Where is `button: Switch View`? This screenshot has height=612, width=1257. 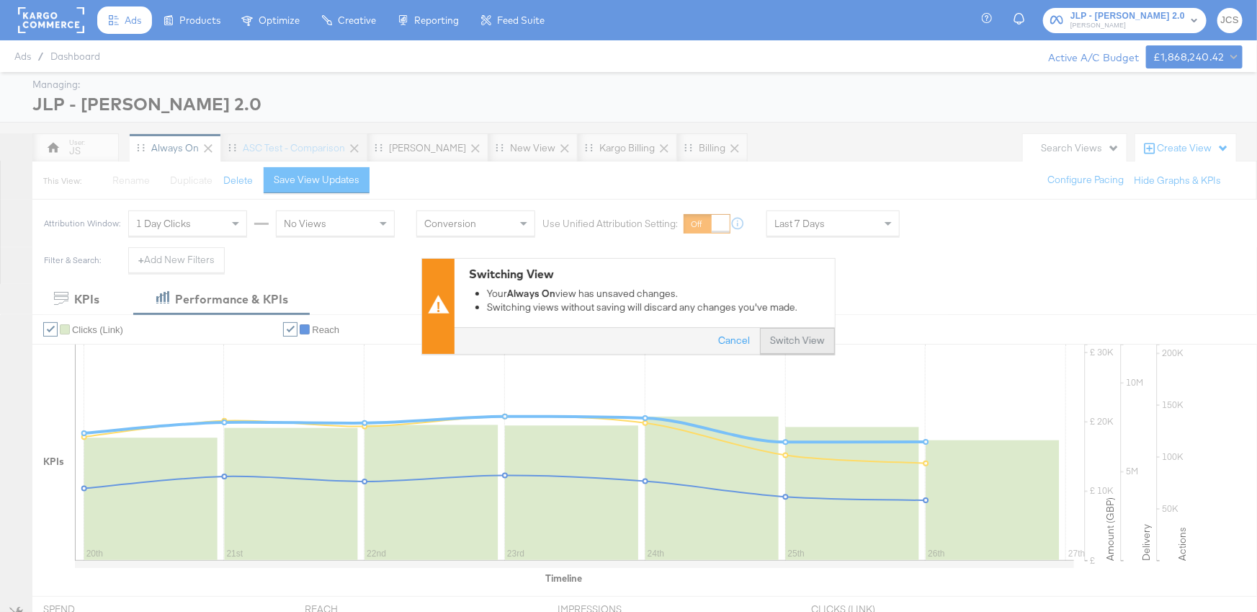 button: Switch View is located at coordinates (798, 341).